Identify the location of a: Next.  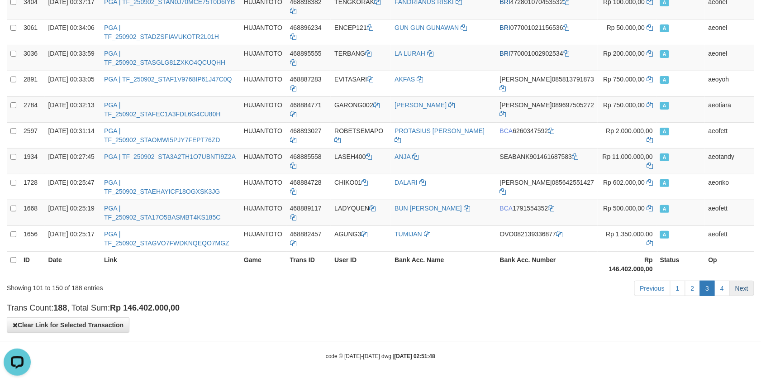
(741, 288).